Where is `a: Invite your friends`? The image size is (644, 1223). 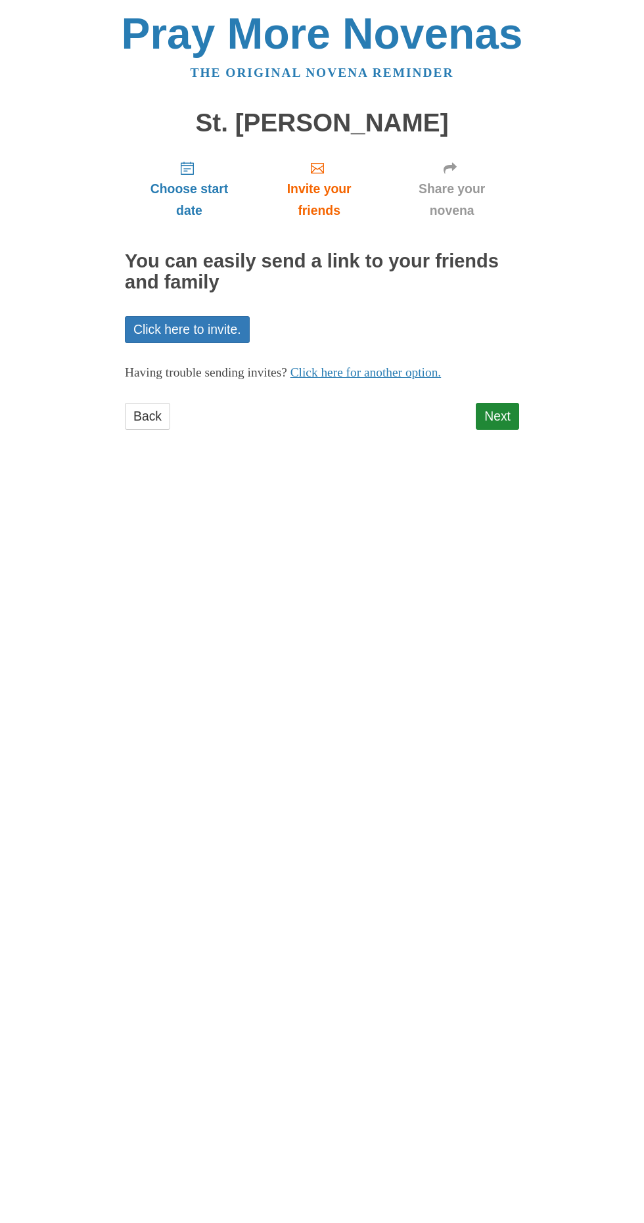 a: Invite your friends is located at coordinates (319, 189).